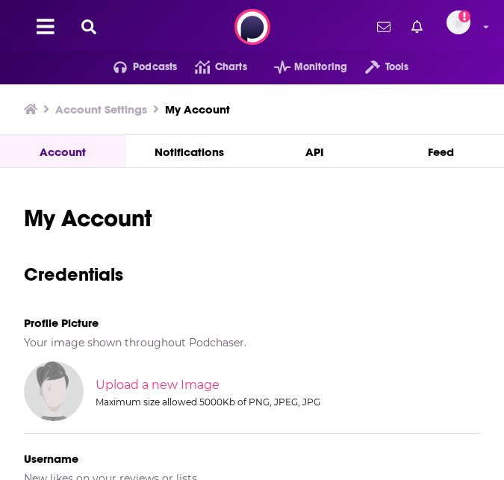  What do you see at coordinates (211, 67) in the screenshot?
I see `a: Charts` at bounding box center [211, 67].